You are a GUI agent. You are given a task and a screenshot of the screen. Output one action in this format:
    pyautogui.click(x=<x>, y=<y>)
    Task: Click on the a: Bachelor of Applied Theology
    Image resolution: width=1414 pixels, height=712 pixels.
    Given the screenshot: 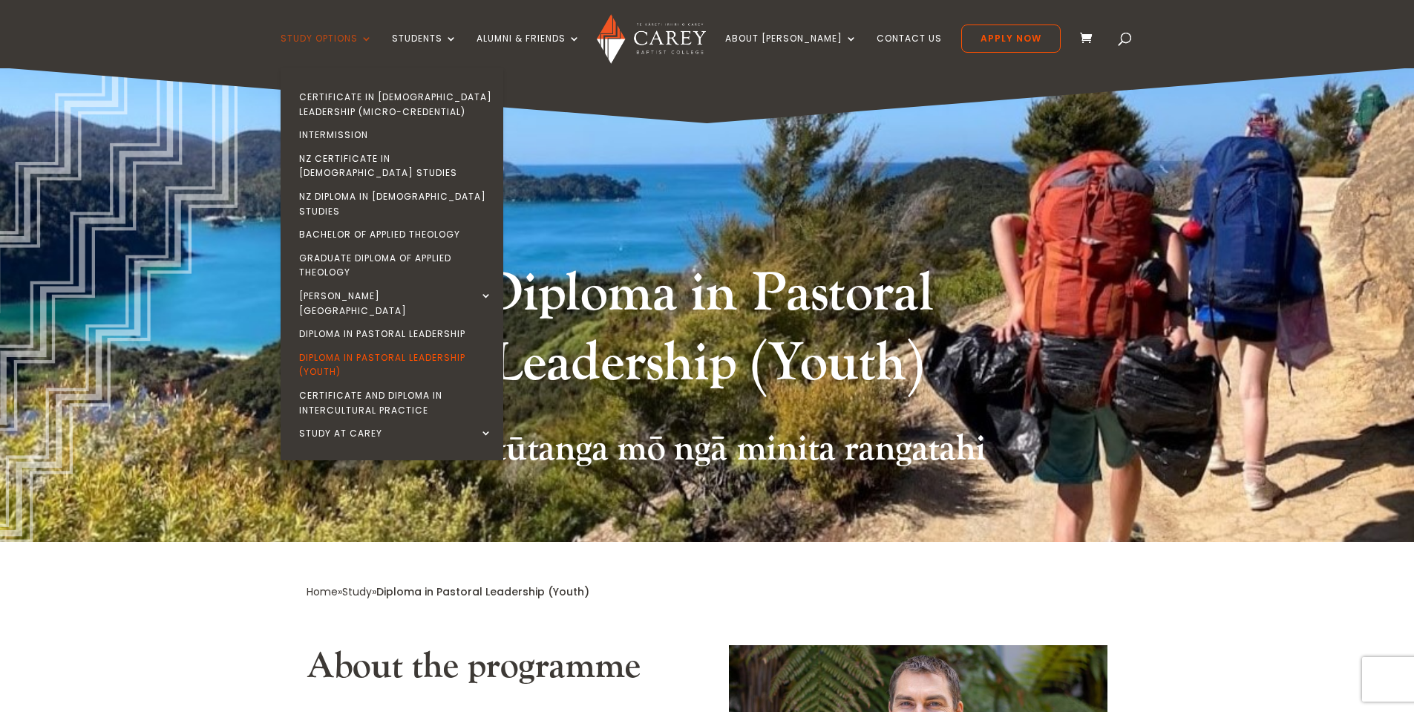 What is the action you would take?
    pyautogui.click(x=396, y=235)
    